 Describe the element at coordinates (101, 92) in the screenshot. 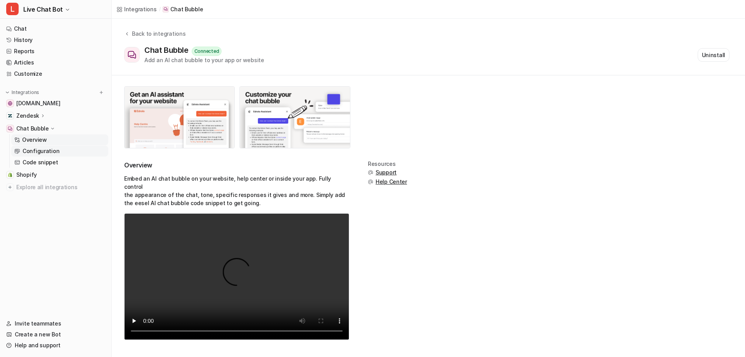

I see `img: menu_add.svg` at that location.